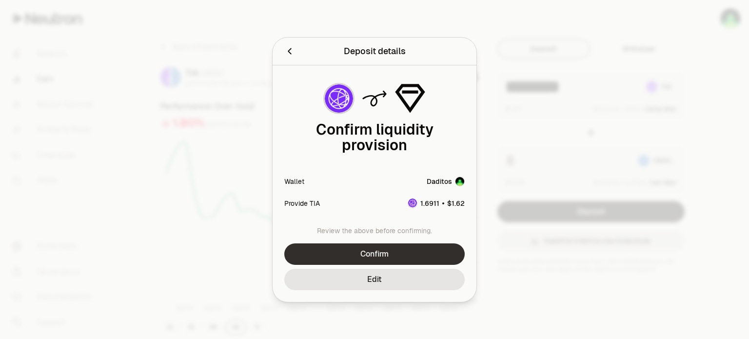 The width and height of the screenshot is (749, 339). Describe the element at coordinates (446, 181) in the screenshot. I see `button: DaditosAccount Image` at that location.